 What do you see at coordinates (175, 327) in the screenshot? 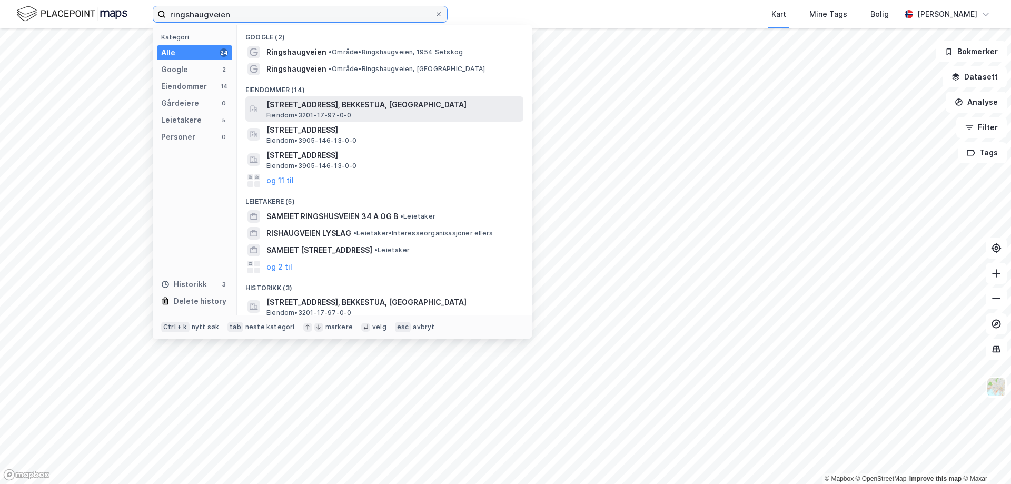
I see `div: Ctrl + k` at bounding box center [175, 327].